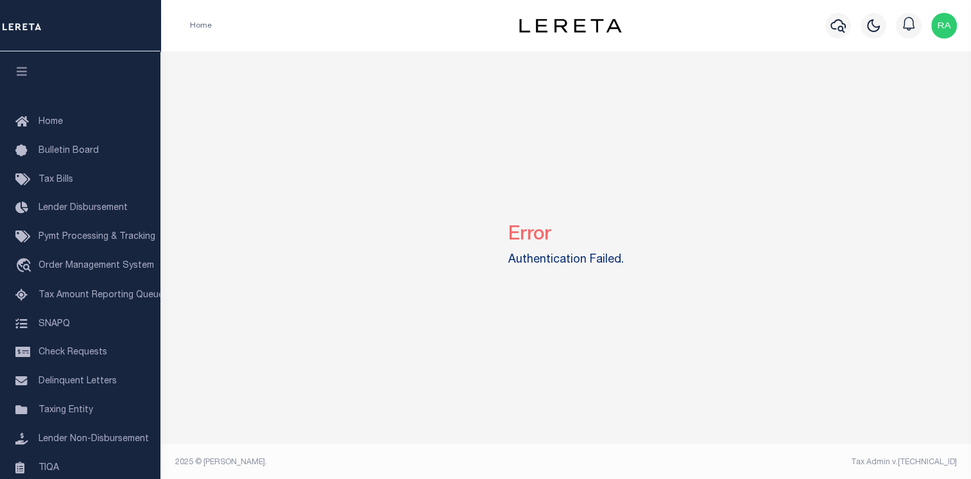  What do you see at coordinates (97, 237) in the screenshot?
I see `span: Pymt Processing & Tracking` at bounding box center [97, 237].